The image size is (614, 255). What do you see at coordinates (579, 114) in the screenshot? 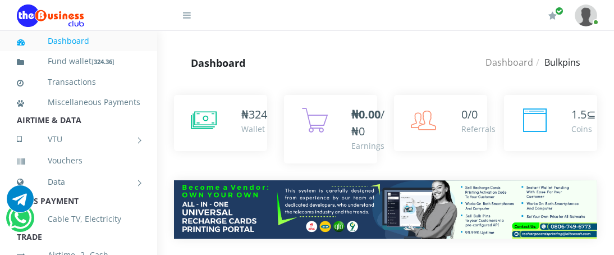
I see `span: 1.5` at bounding box center [579, 114].